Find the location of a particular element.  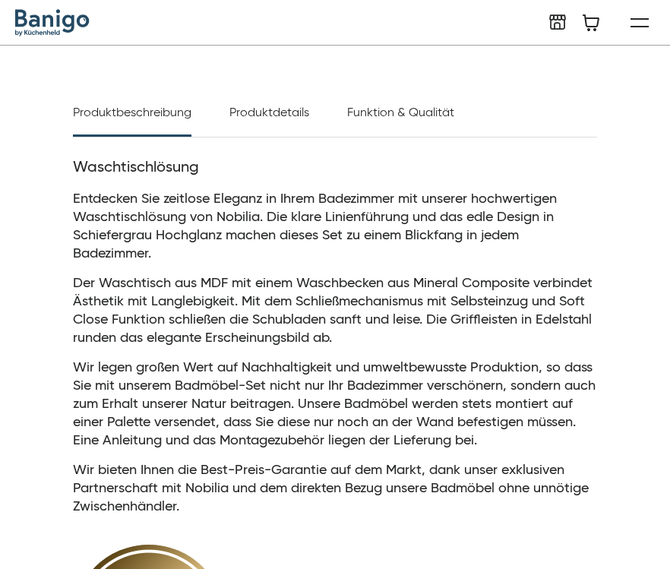

p: Wir legen großen Wert auf Nachhaltigkeit und umweltbewusste Produktion, so dass Sie mit unserem B... is located at coordinates (335, 404).